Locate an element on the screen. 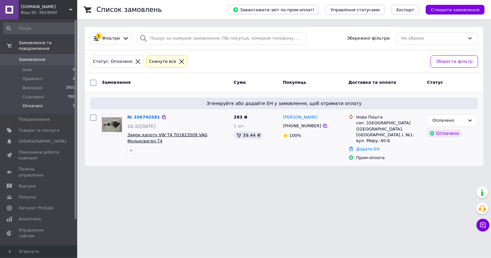 The image size is (491, 258). span: Товари та послуги is located at coordinates (39, 130).